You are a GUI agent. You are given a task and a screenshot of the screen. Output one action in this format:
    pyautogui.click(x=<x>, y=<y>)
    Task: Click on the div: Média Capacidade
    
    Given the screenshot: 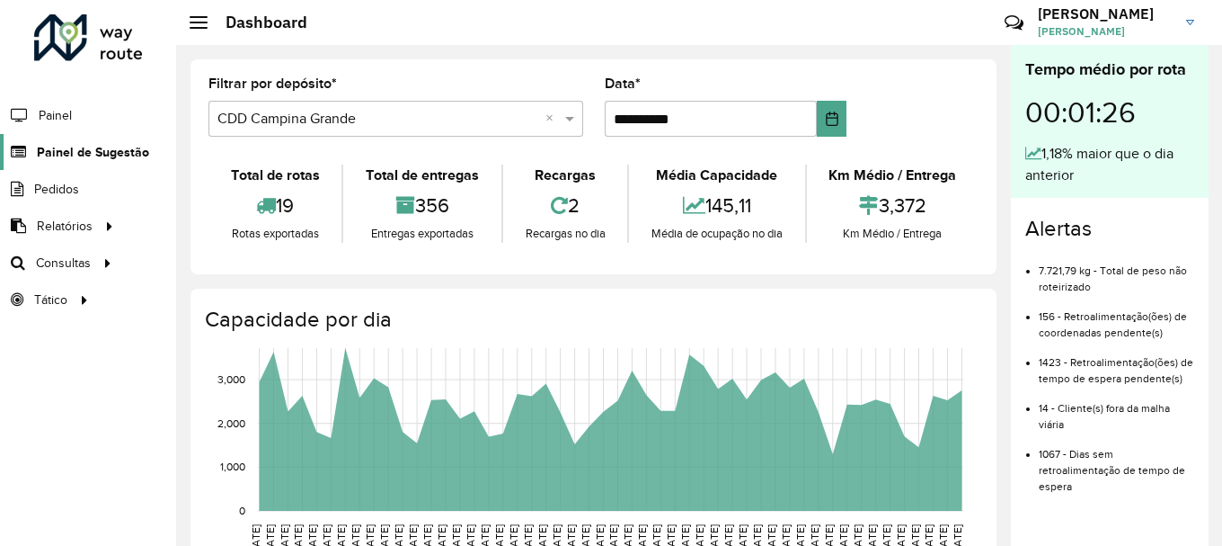 What is the action you would take?
    pyautogui.click(x=716, y=175)
    